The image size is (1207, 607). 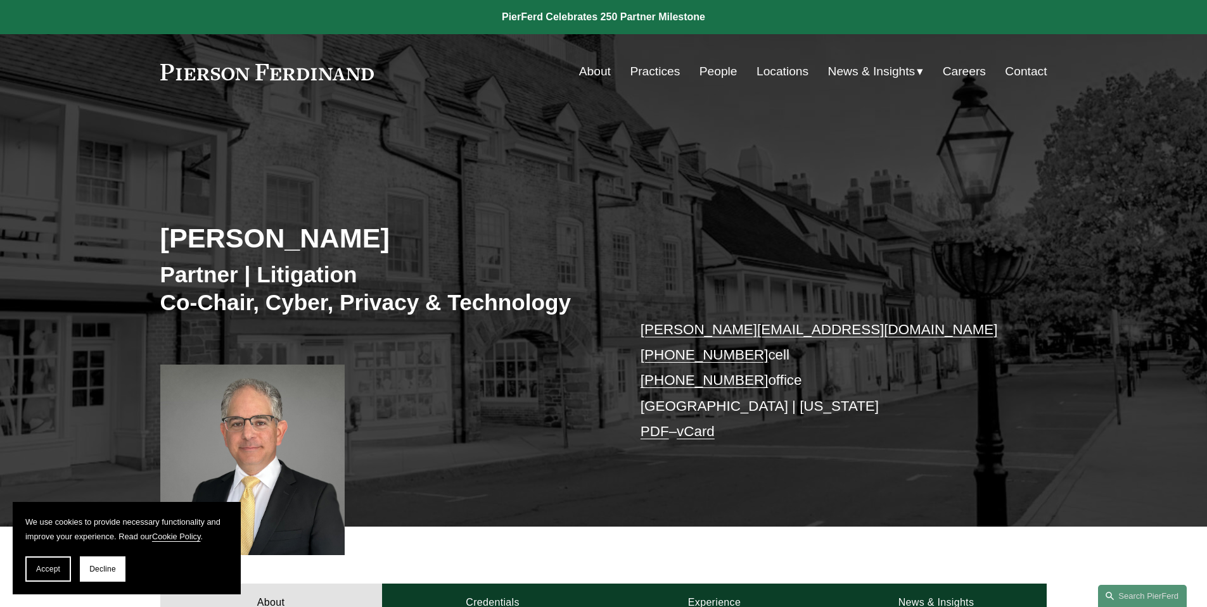 What do you see at coordinates (48, 569) in the screenshot?
I see `span: Accept` at bounding box center [48, 569].